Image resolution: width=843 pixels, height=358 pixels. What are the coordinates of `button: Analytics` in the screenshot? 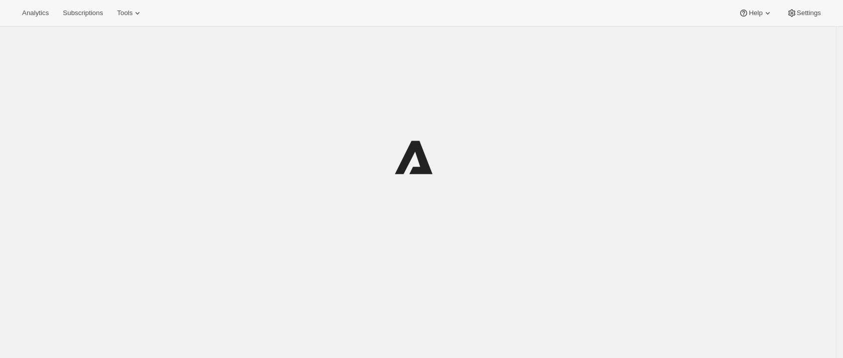 It's located at (35, 13).